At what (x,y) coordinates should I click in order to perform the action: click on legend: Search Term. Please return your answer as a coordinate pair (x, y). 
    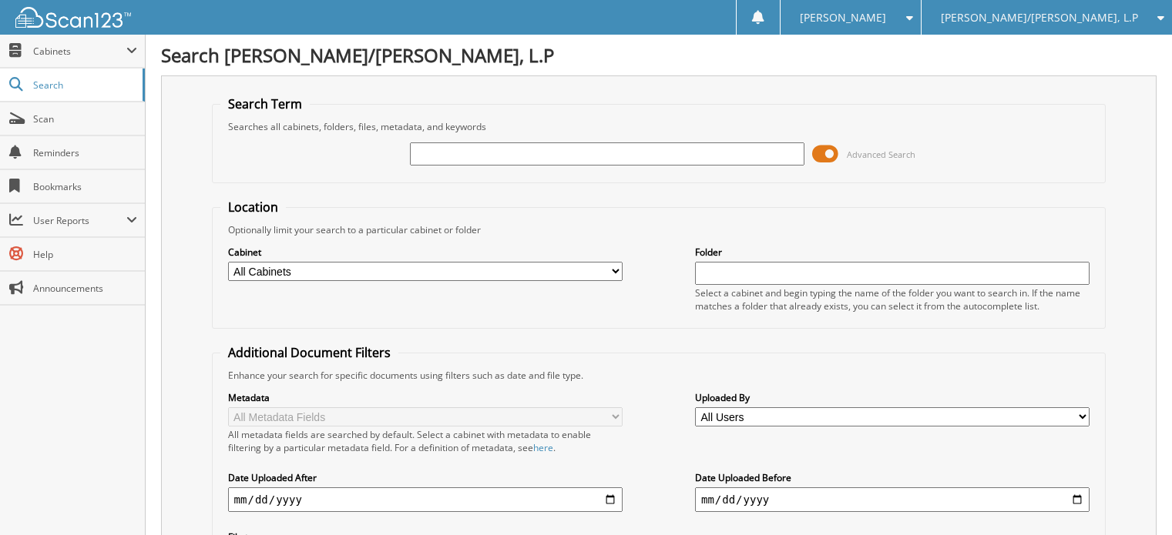
    Looking at the image, I should click on (265, 104).